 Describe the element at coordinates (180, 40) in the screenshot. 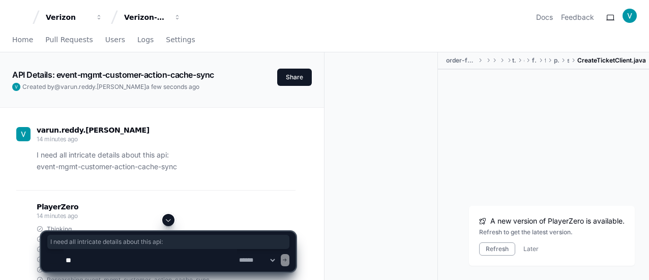

I see `span: Settings` at that location.